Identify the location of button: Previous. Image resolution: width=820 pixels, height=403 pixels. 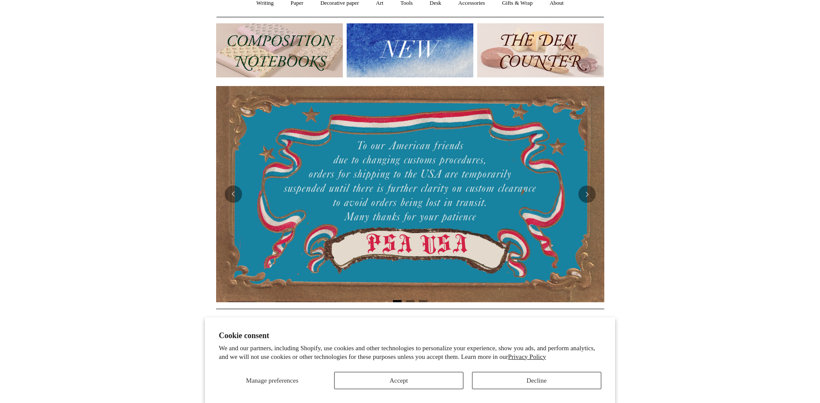
(233, 194).